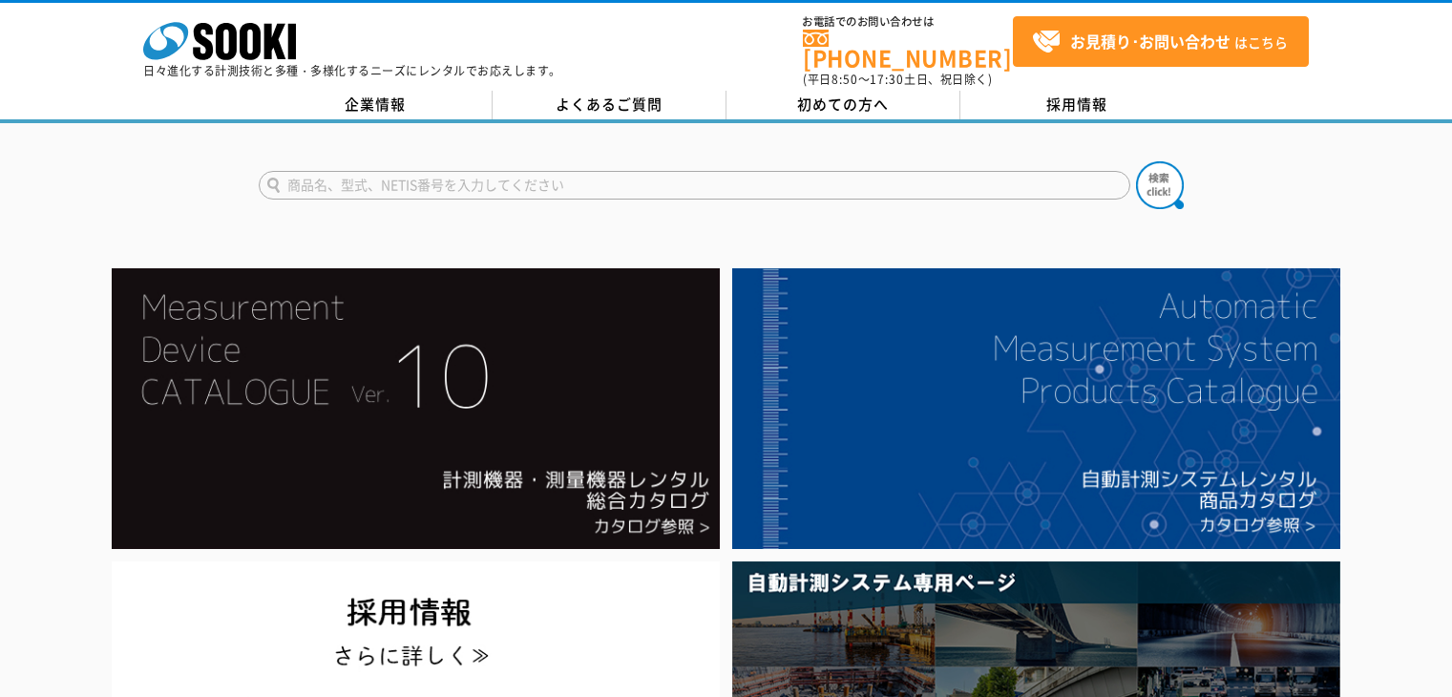 Image resolution: width=1452 pixels, height=697 pixels. I want to click on input: 商品名、型式、NETIS番号を入力してください, so click(694, 185).